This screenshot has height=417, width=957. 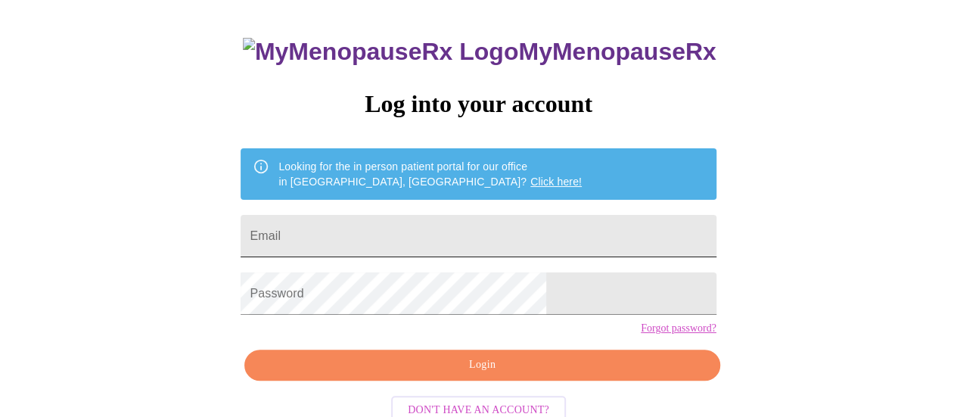 I want to click on a: Click here!, so click(x=556, y=182).